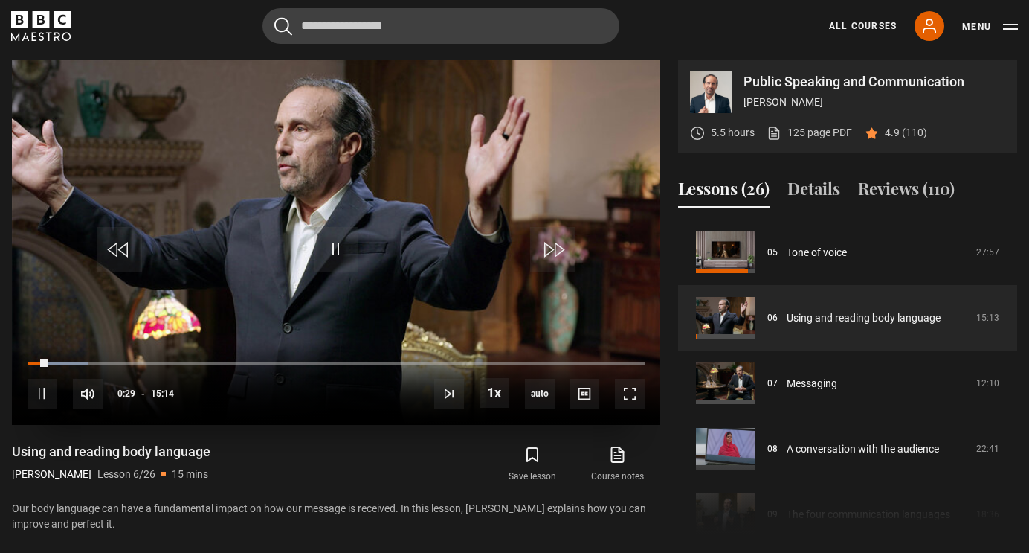 This screenshot has width=1029, height=553. What do you see at coordinates (618, 464) in the screenshot?
I see `a: Course notes` at bounding box center [618, 464].